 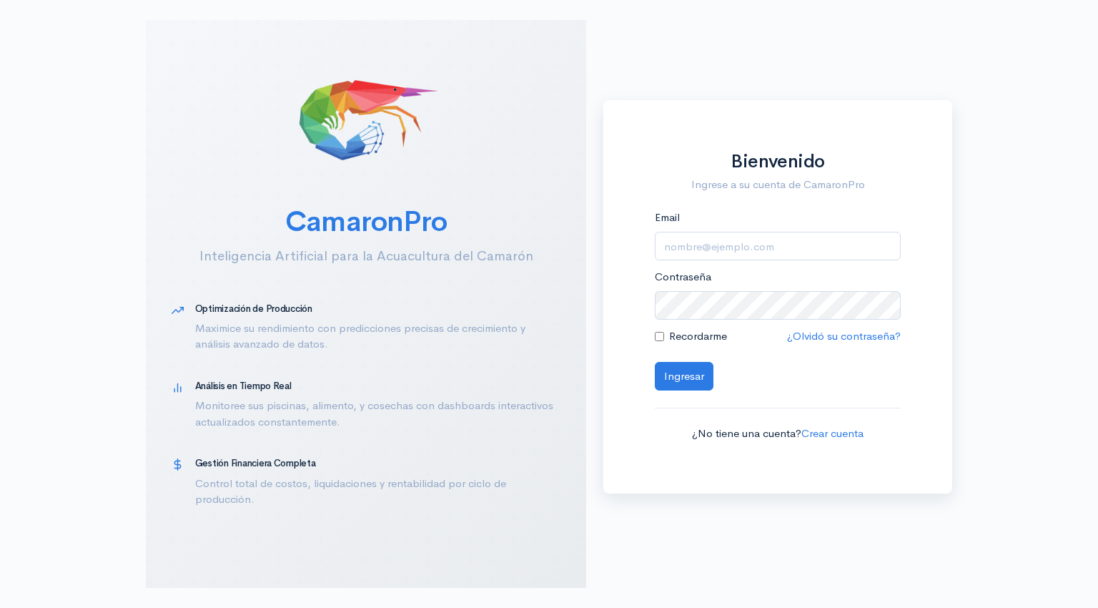 What do you see at coordinates (377, 309) in the screenshot?
I see `h5: Optimización de Producción` at bounding box center [377, 309].